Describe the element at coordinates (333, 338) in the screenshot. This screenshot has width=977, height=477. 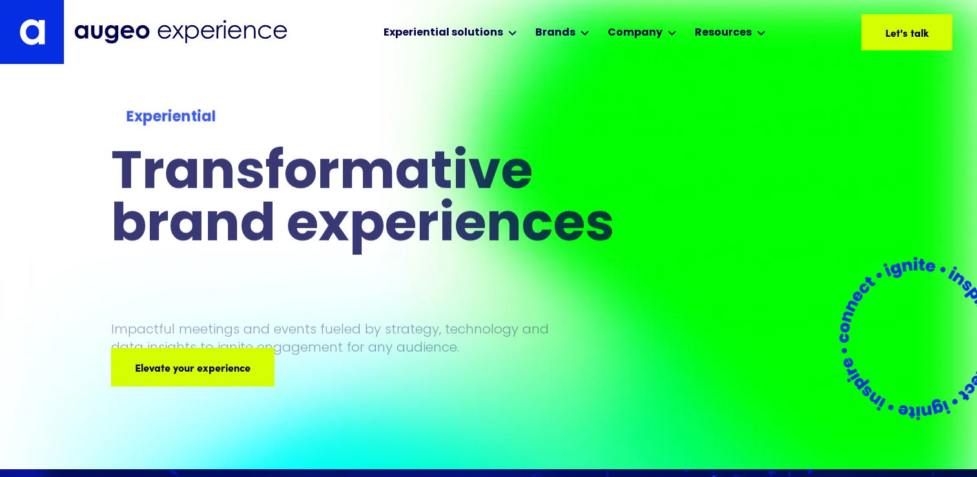
I see `p: Impactful meetings and events fueled by strategy, technology and data insights to ignite engageme...` at that location.